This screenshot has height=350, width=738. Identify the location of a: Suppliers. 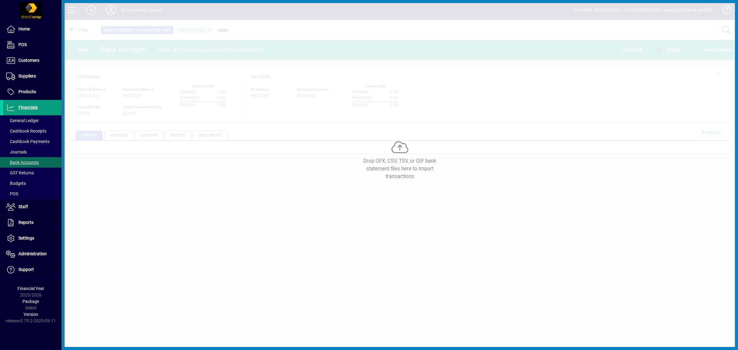
(32, 76).